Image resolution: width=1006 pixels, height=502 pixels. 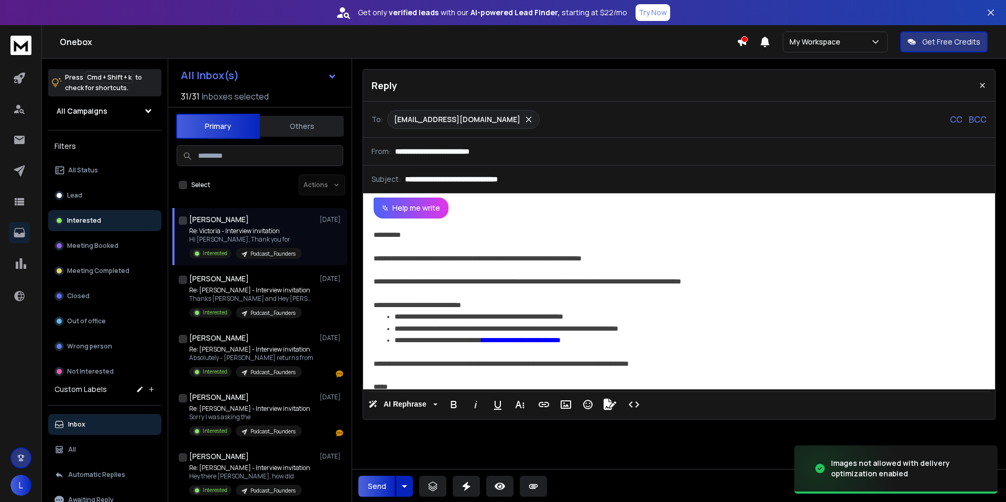 What do you see at coordinates (492, 13) in the screenshot?
I see `p: Get only with our starting at $22/mo` at bounding box center [492, 13].